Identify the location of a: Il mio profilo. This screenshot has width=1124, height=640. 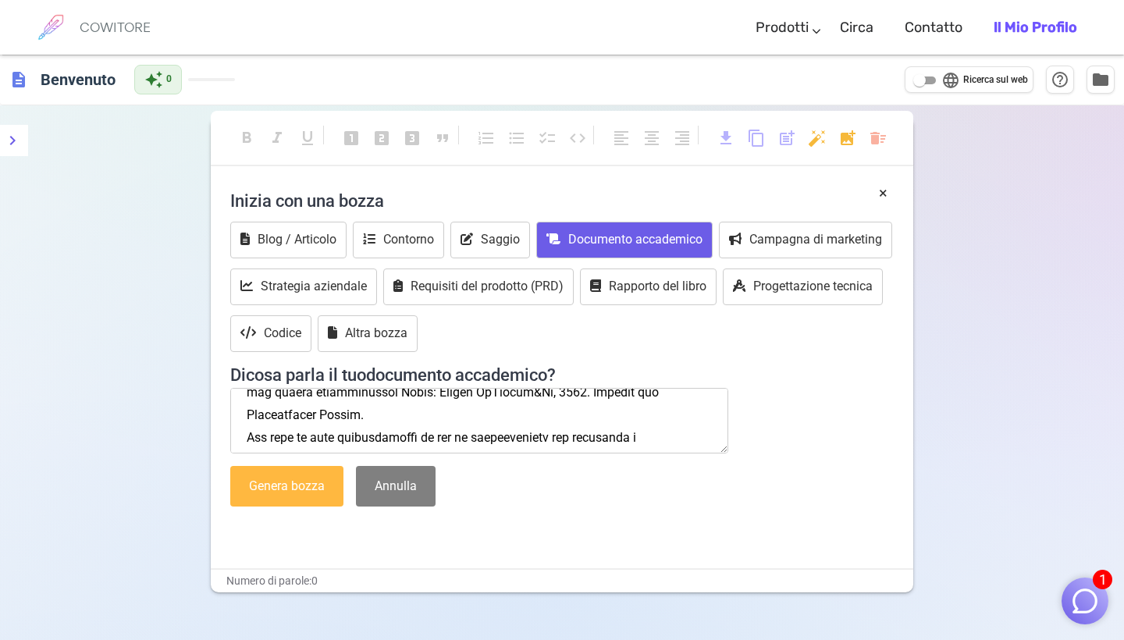
(1035, 27).